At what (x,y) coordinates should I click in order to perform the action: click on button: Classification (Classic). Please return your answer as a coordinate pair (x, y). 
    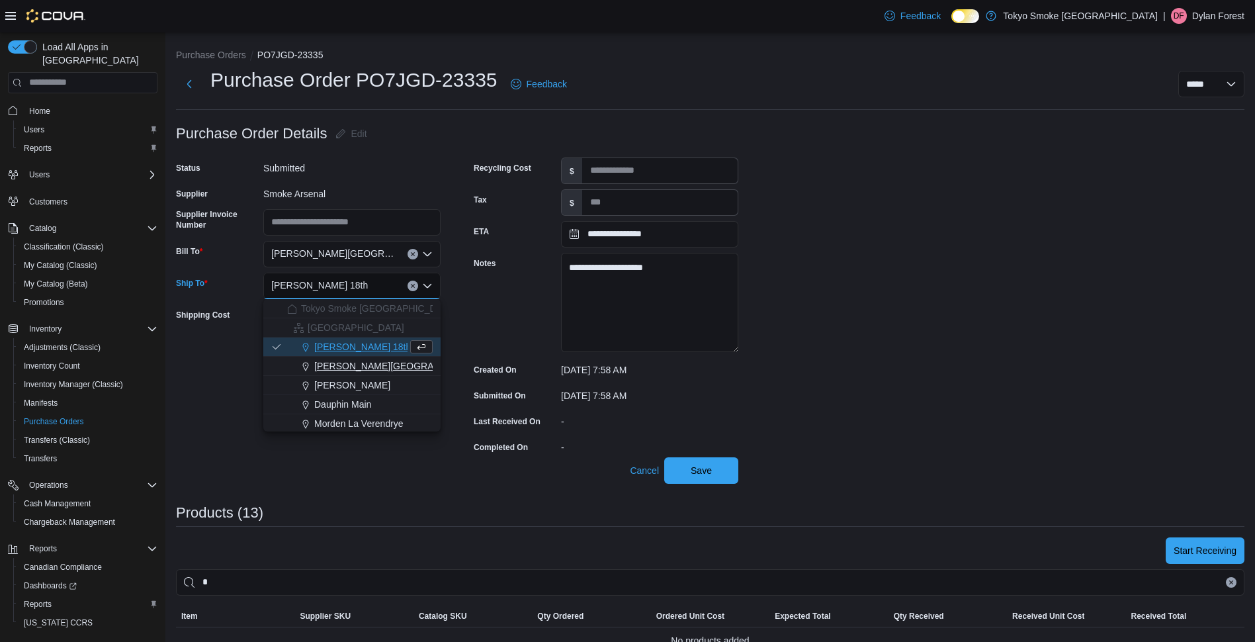
    Looking at the image, I should click on (88, 247).